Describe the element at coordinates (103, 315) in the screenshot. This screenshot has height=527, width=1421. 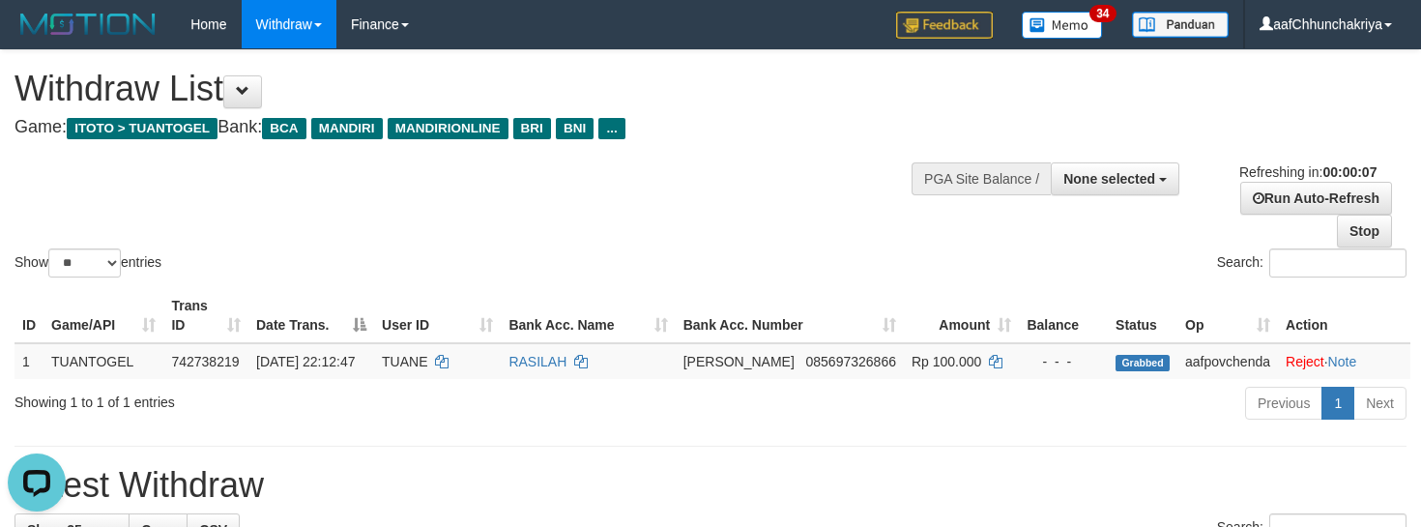
I see `th: Game/API: activate to sort column ascending` at that location.